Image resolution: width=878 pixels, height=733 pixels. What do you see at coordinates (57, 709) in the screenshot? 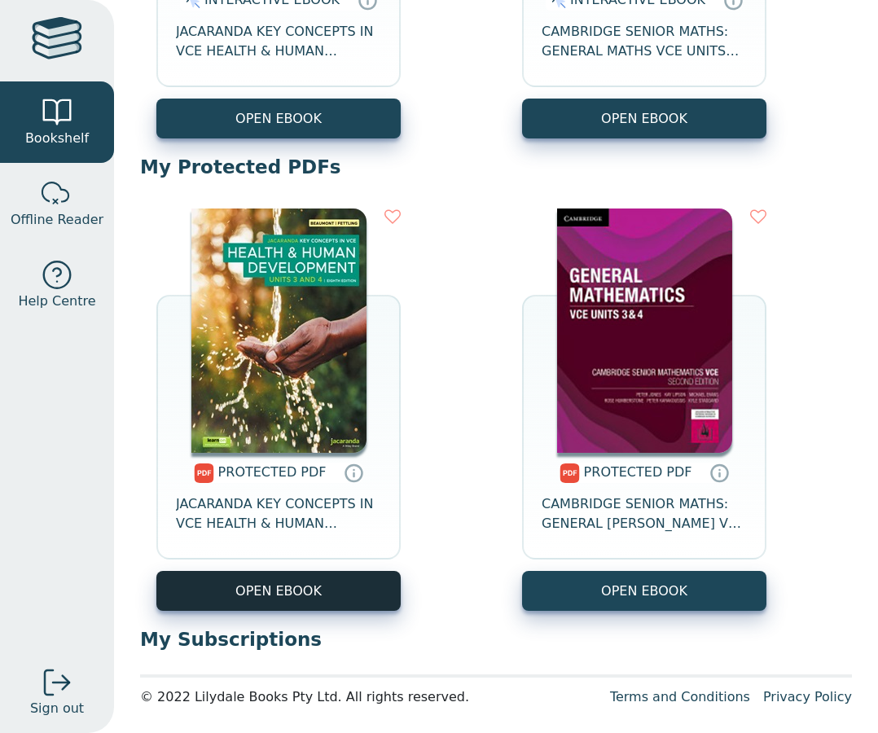
I see `span: Sign out` at bounding box center [57, 709].